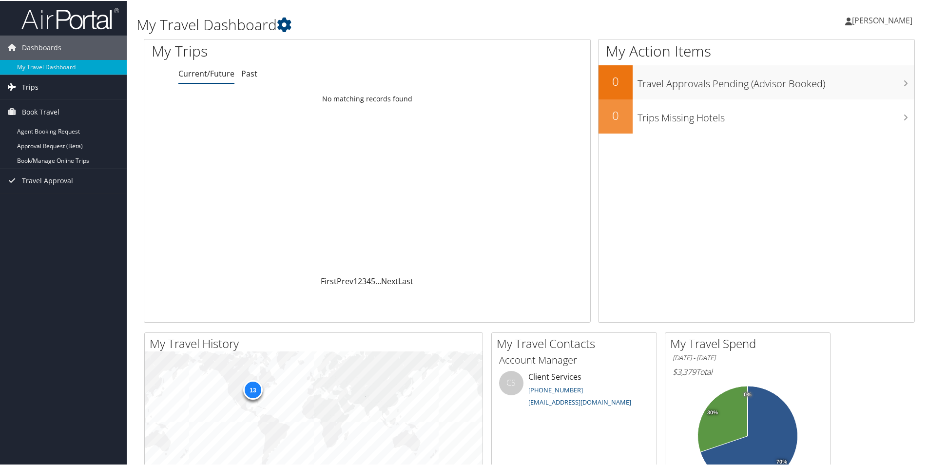 The width and height of the screenshot is (928, 465). I want to click on a: 0Travel Approvals Pending (Advisor Booked), so click(756, 81).